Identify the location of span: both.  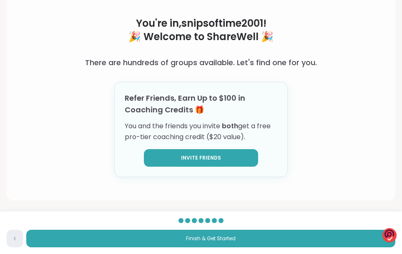
(230, 126).